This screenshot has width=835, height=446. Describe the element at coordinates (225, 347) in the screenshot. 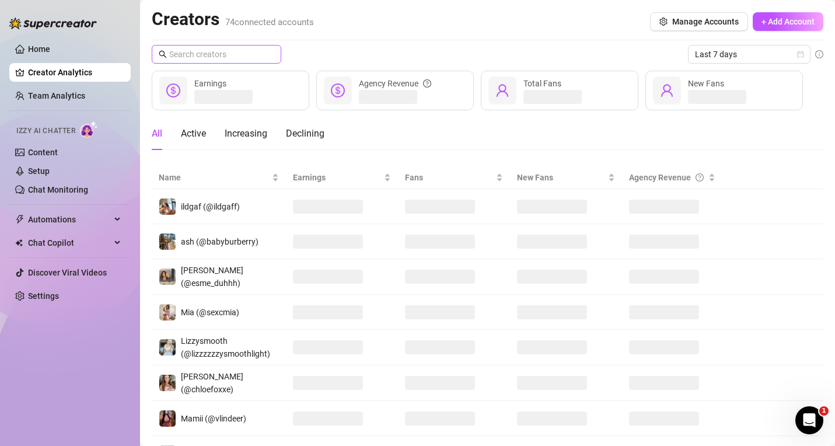

I see `span: Lizzysmooth (@lizzzzzzysmoothlight)` at that location.